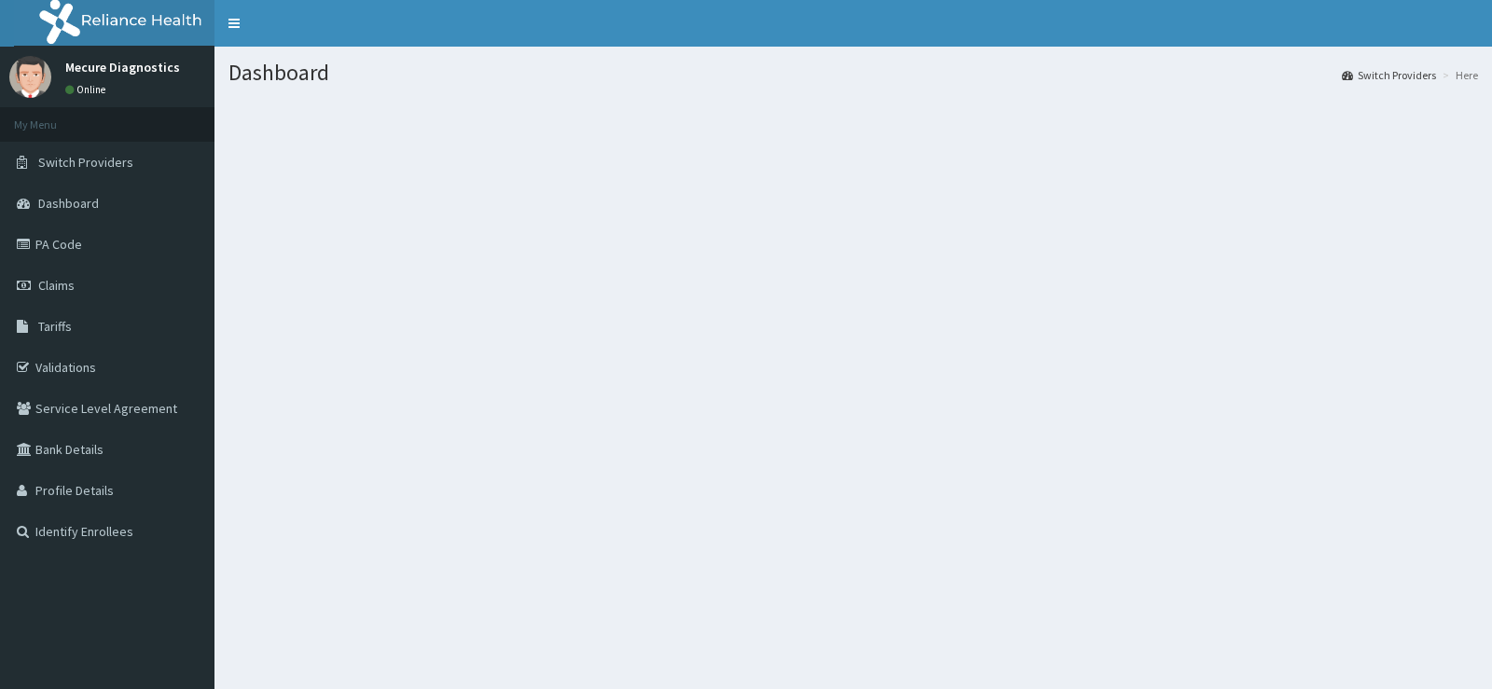  I want to click on p: Mecure Diagnostics, so click(122, 67).